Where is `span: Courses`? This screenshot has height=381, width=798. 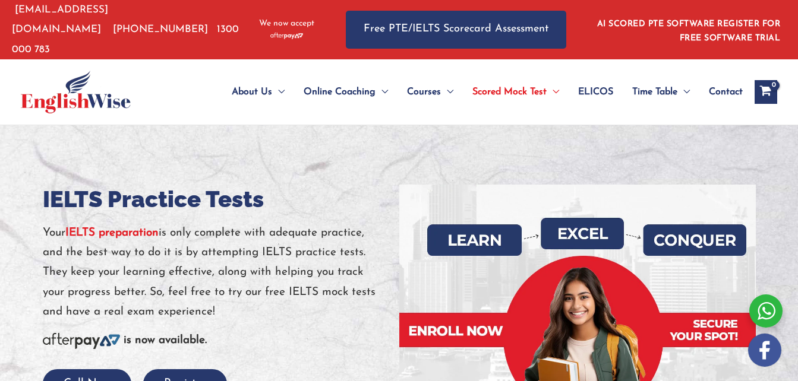
span: Courses is located at coordinates (423, 92).